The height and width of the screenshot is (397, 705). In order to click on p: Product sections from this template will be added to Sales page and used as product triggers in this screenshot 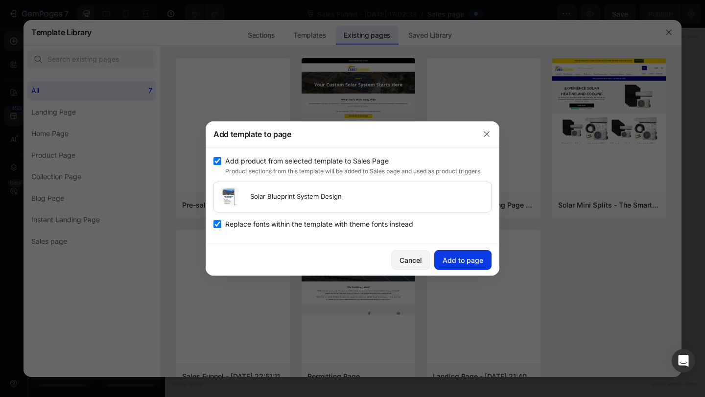, I will do `click(358, 171)`.